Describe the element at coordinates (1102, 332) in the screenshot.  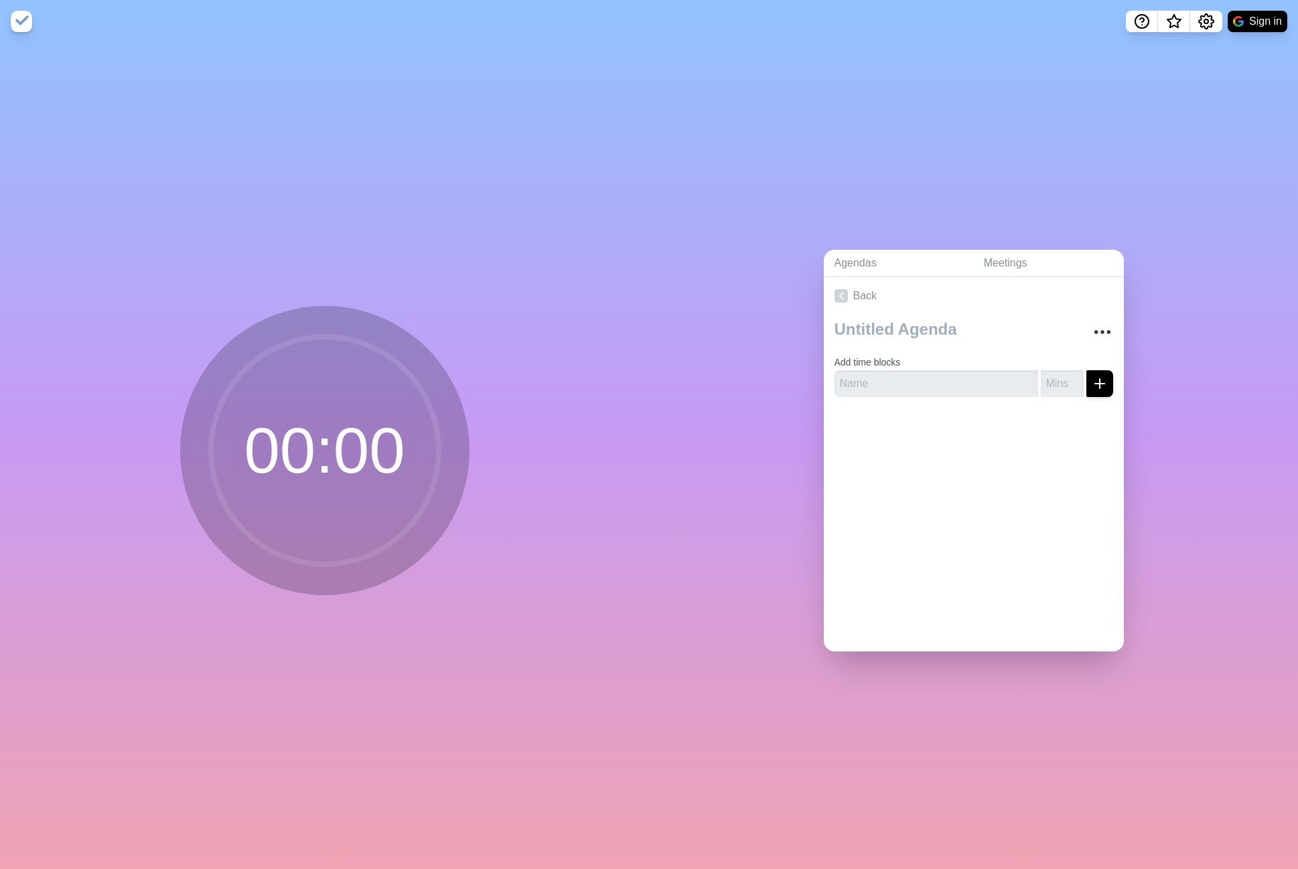
I see `button: More` at that location.